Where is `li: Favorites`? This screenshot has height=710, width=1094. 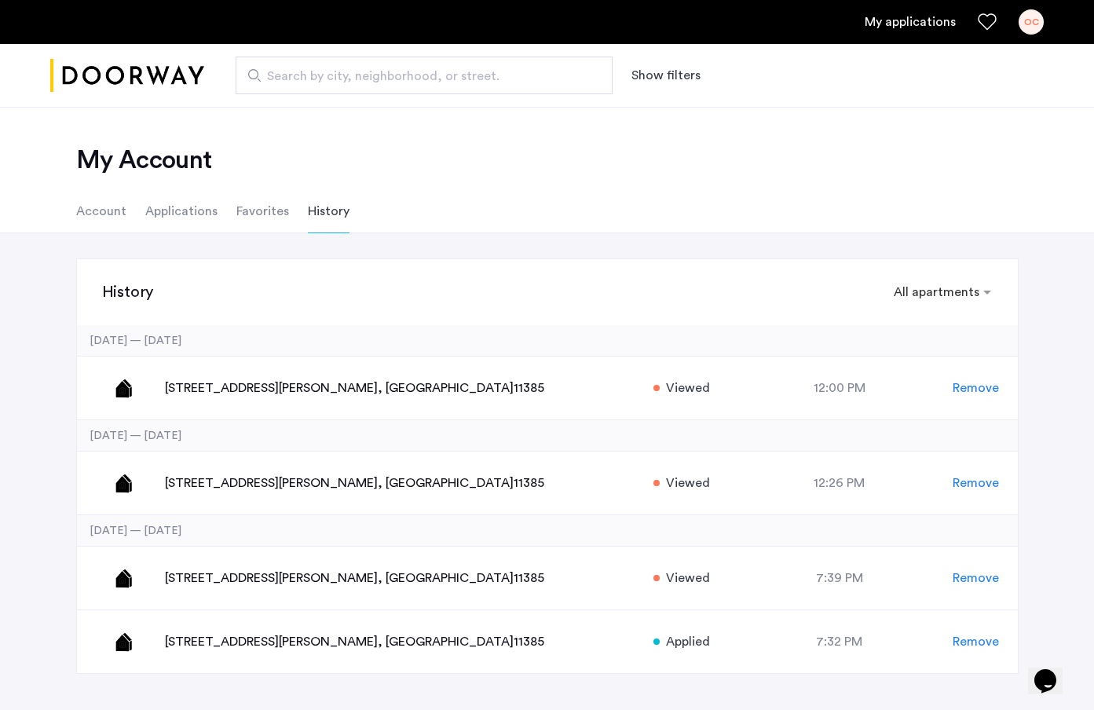
li: Favorites is located at coordinates (262, 211).